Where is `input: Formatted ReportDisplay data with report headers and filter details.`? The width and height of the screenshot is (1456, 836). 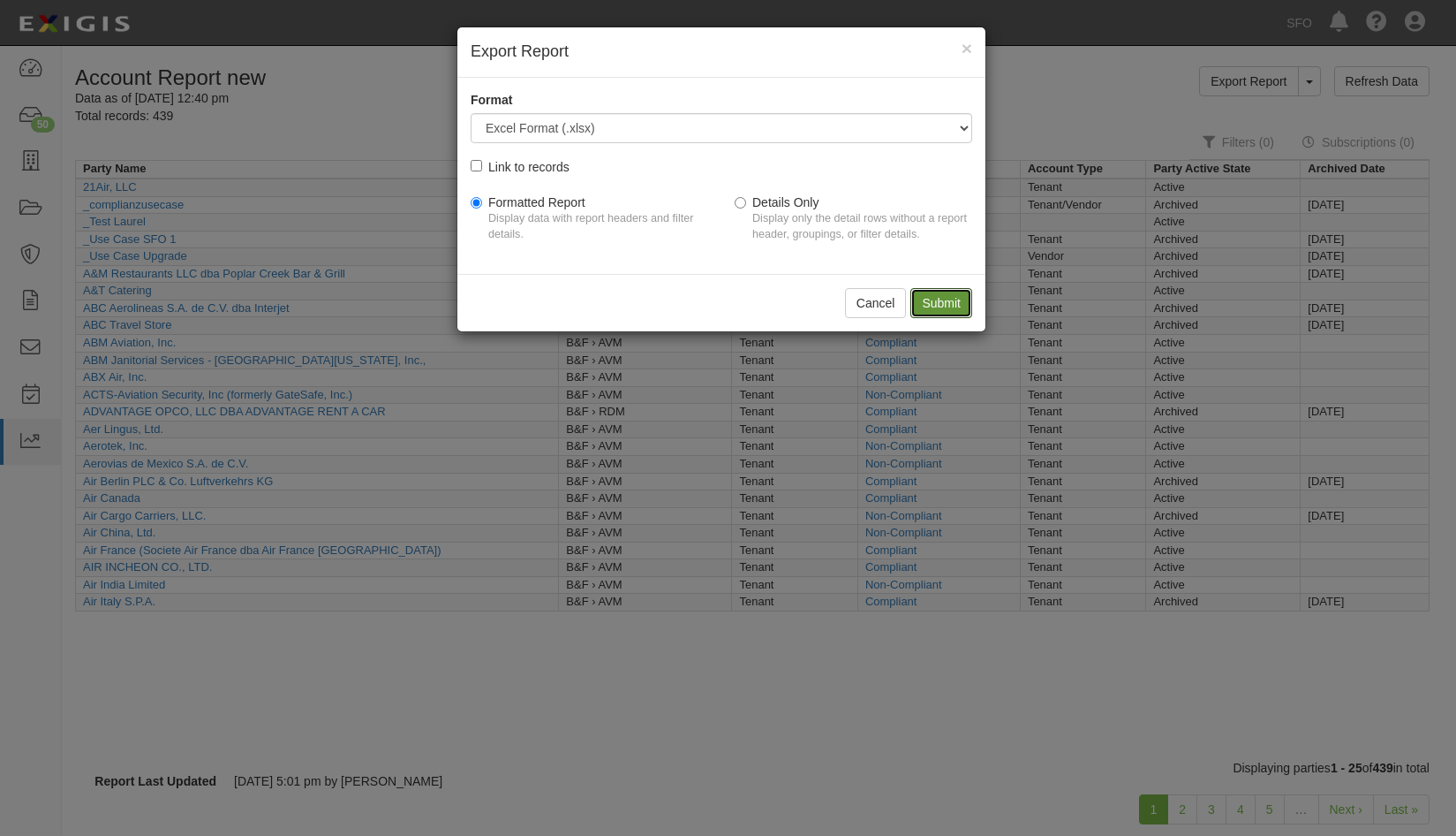 input: Formatted ReportDisplay data with report headers and filter details. is located at coordinates (476, 203).